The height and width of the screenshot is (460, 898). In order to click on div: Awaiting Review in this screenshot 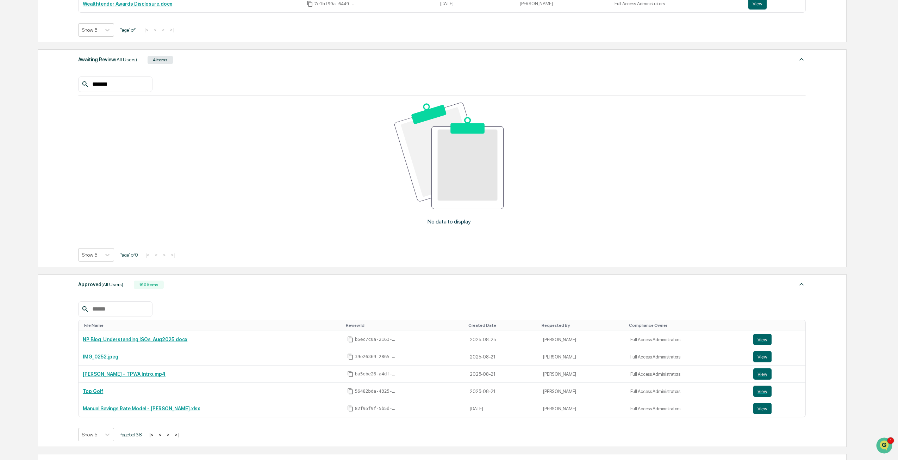, I will do `click(107, 60)`.